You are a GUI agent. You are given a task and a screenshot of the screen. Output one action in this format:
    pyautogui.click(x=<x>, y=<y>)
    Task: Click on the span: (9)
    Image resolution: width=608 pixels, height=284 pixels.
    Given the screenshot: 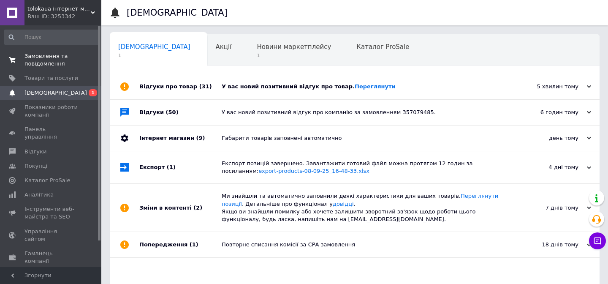 What is the action you would take?
    pyautogui.click(x=200, y=138)
    